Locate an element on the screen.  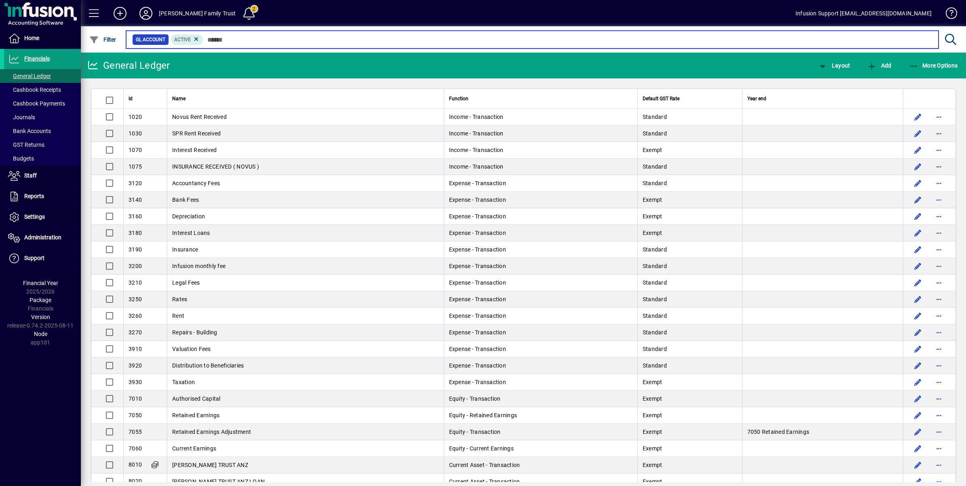
span: Interest Received is located at coordinates (194, 150).